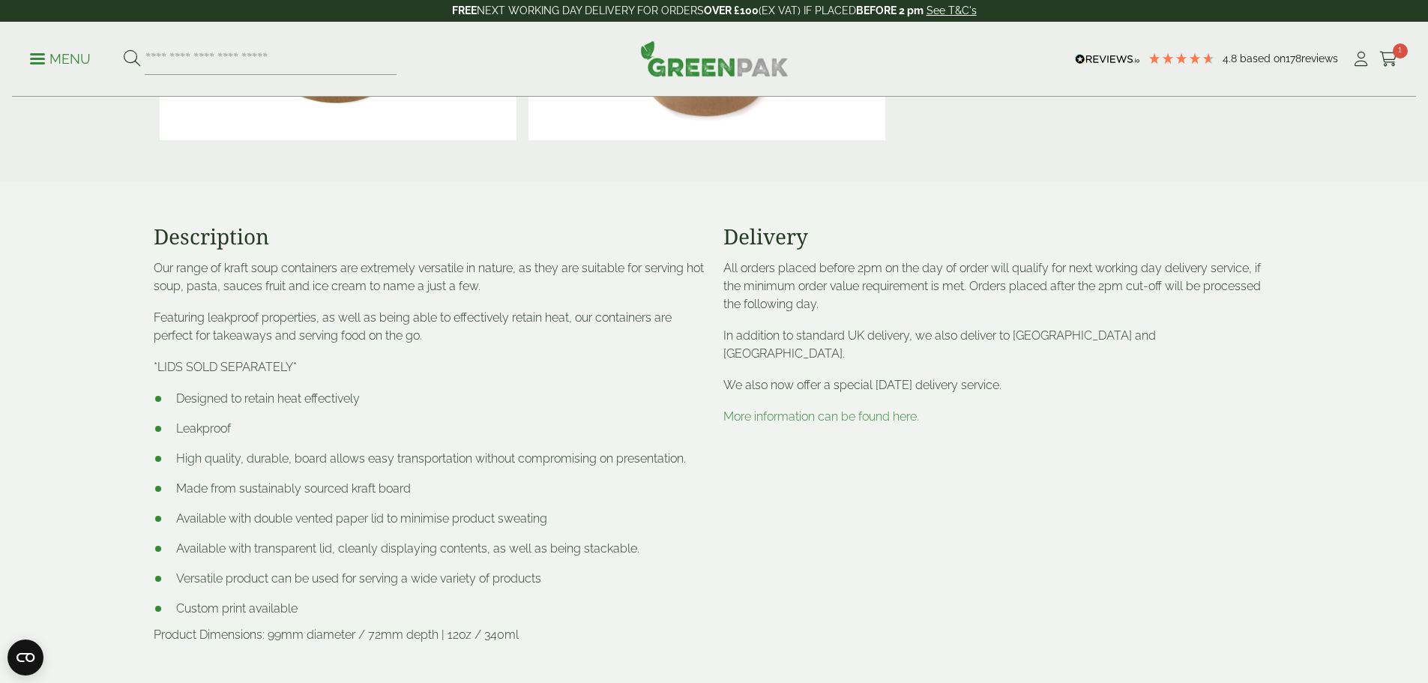 The height and width of the screenshot is (683, 1428). Describe the element at coordinates (430, 459) in the screenshot. I see `li: High quality, durable, board allows easy transportation without compromising on presentation.` at that location.